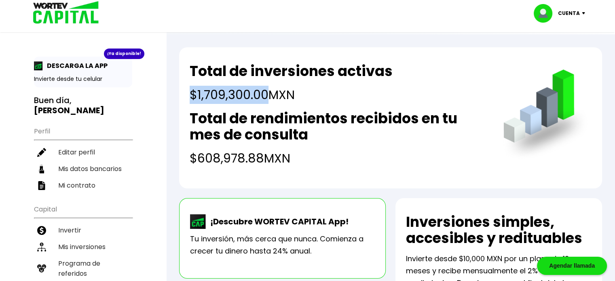 The image size is (615, 281). Describe the element at coordinates (498, 230) in the screenshot. I see `h2: Inversiones simples, accesibles y redituables` at that location.